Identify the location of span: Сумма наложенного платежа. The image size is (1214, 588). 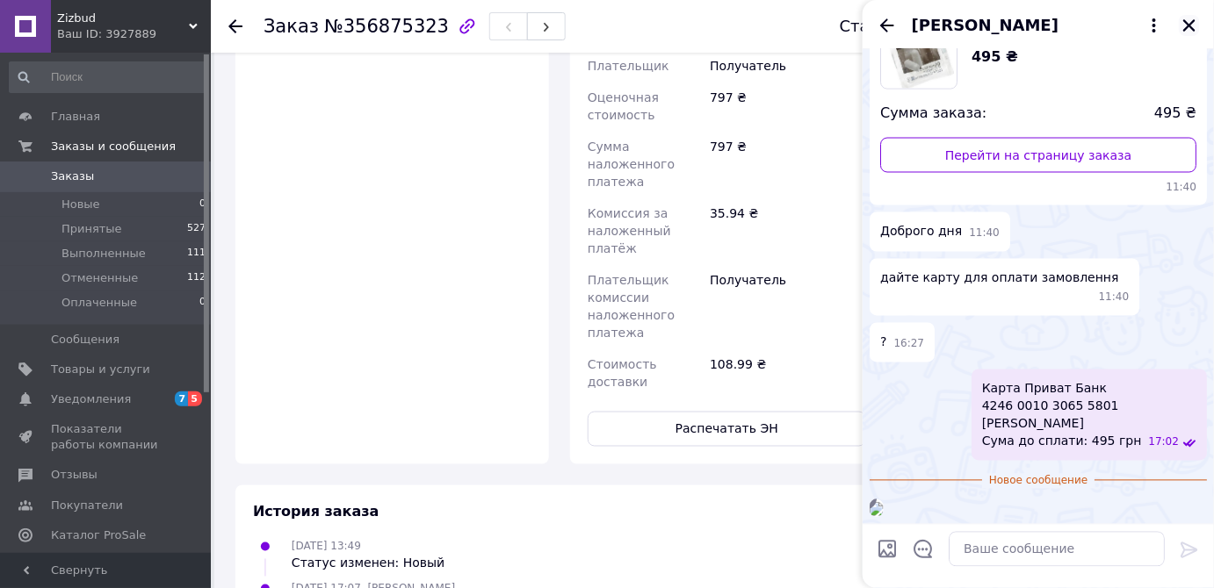
(631, 164).